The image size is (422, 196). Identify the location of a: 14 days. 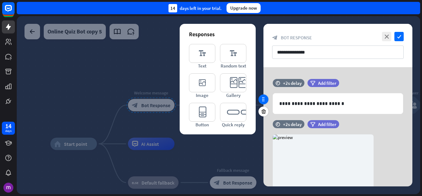
(8, 128).